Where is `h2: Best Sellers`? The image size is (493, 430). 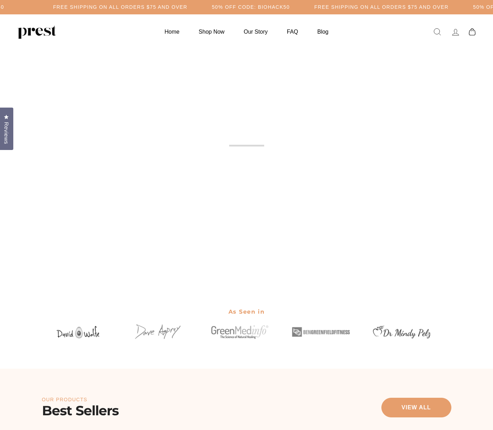
h2: Best Sellers is located at coordinates (81, 410).